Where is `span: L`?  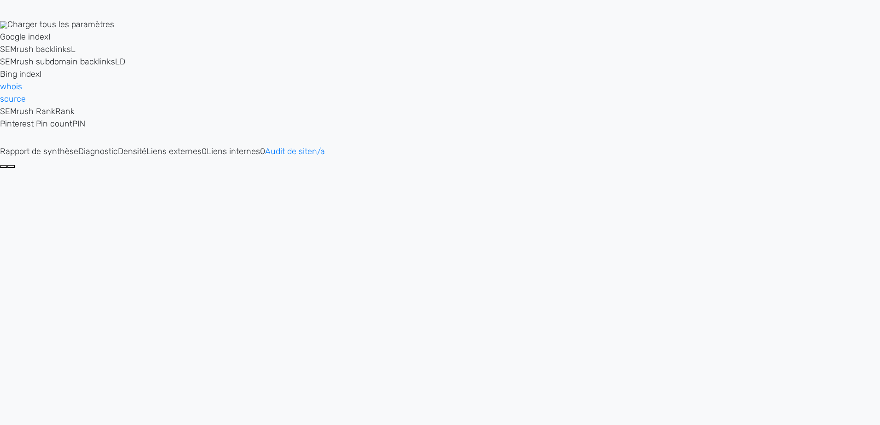 span: L is located at coordinates (73, 49).